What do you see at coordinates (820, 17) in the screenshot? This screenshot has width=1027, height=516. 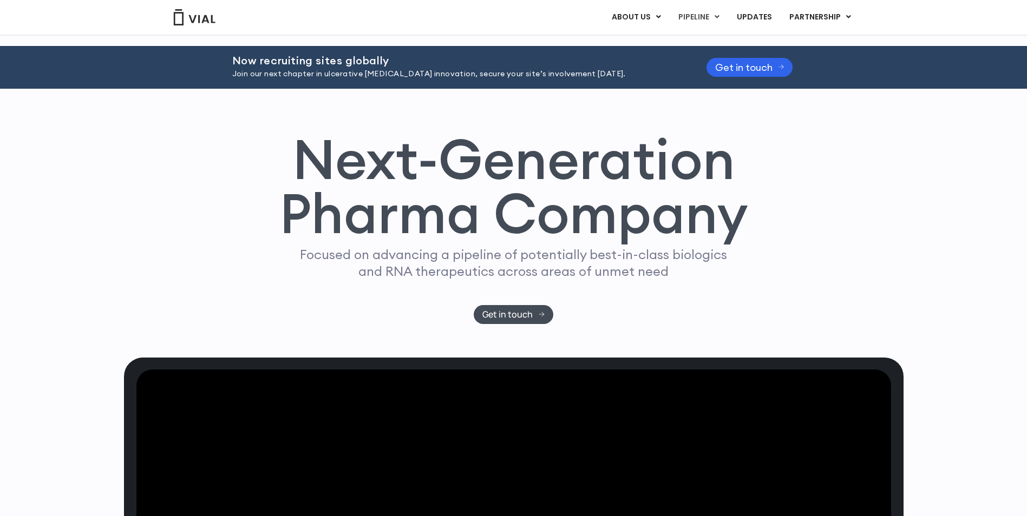 I see `a: PARTNERSHIPMenu Toggle` at bounding box center [820, 17].